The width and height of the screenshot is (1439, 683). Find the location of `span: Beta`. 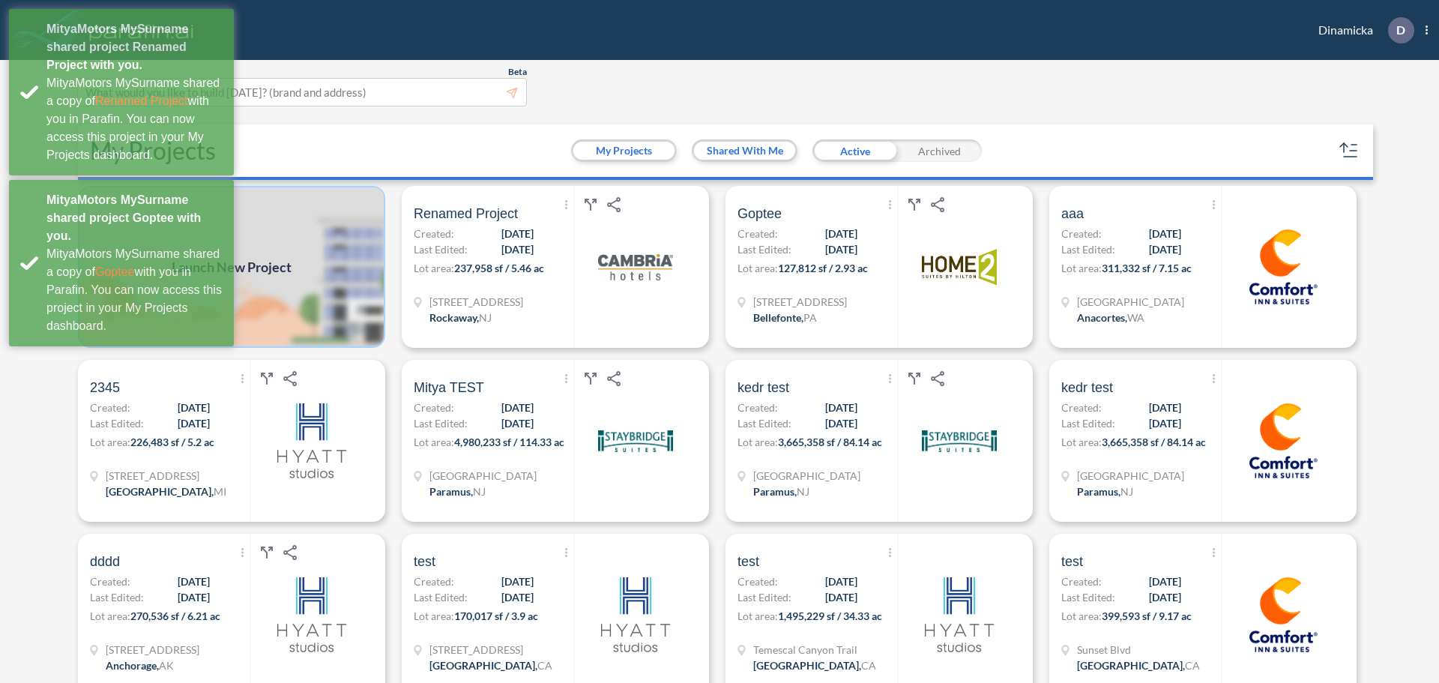

span: Beta is located at coordinates (517, 72).